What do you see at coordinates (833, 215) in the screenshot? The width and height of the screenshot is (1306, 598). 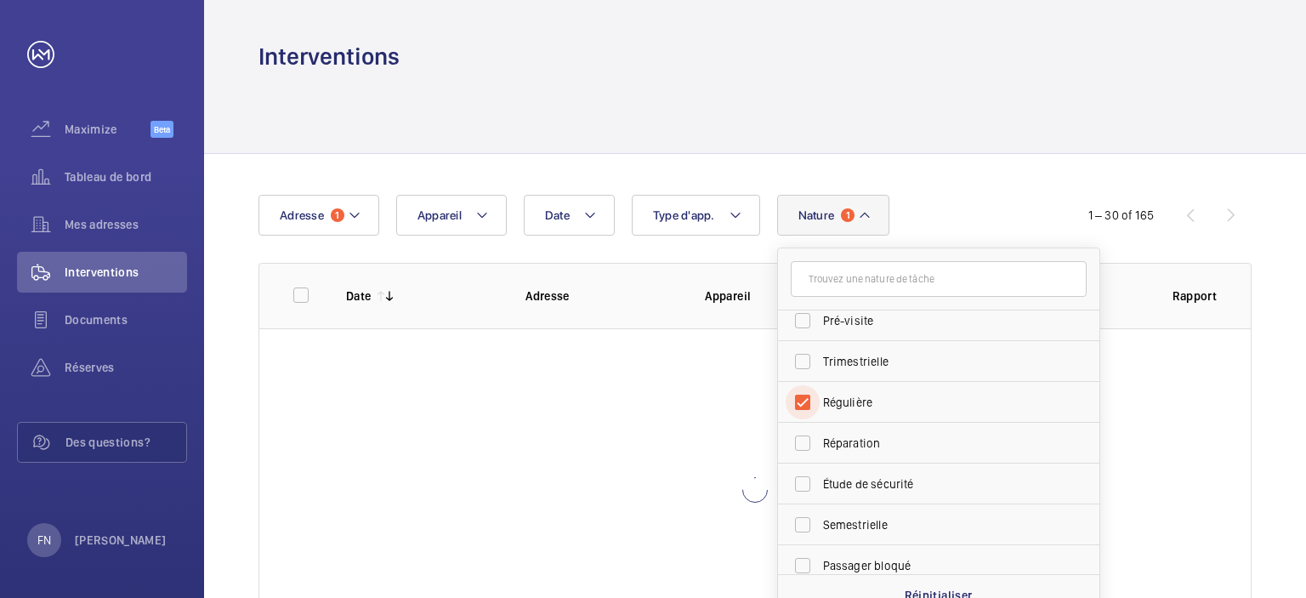 I see `button: Nature1` at bounding box center [833, 215].